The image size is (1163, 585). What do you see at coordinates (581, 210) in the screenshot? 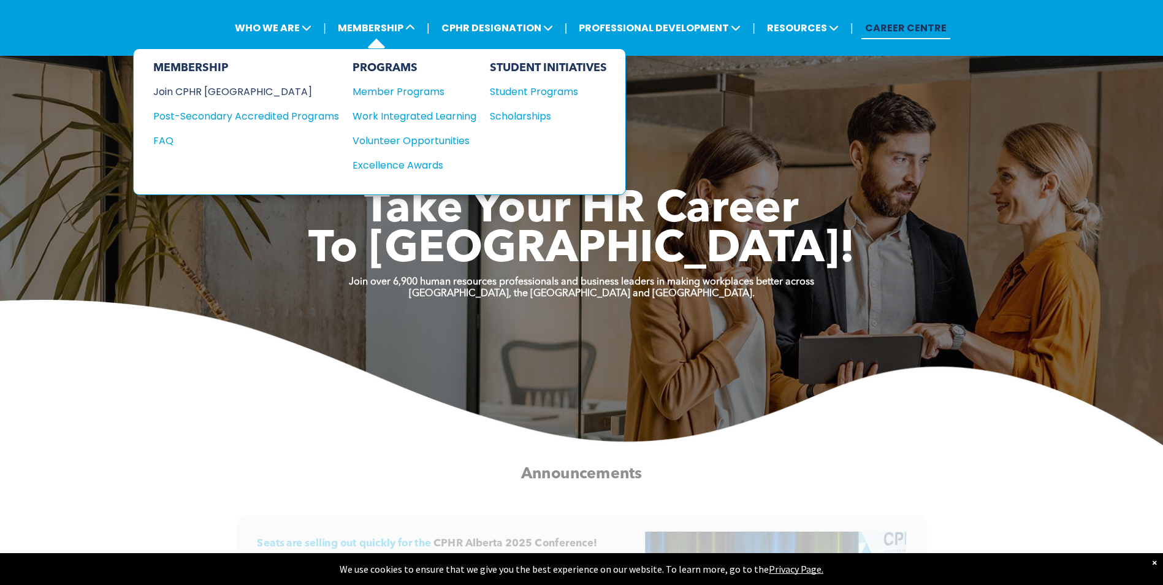
I see `span: Take Your HR Career` at bounding box center [581, 210].